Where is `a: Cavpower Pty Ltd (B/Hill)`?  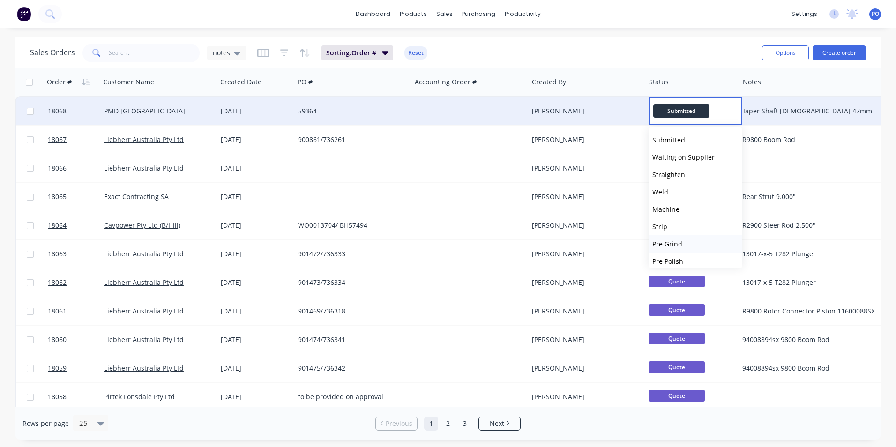 a: Cavpower Pty Ltd (B/Hill) is located at coordinates (142, 225).